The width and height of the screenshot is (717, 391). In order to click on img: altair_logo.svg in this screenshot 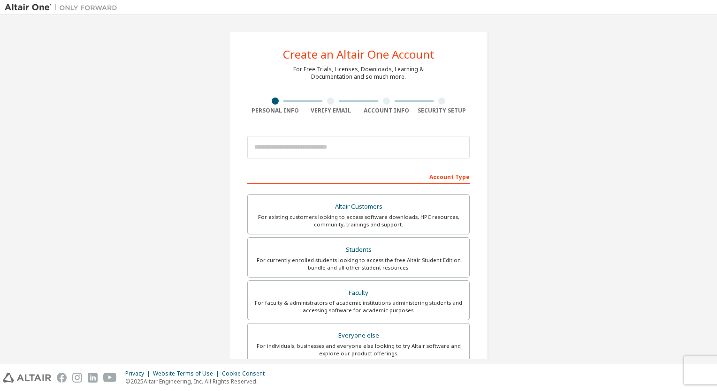, I will do `click(27, 378)`.